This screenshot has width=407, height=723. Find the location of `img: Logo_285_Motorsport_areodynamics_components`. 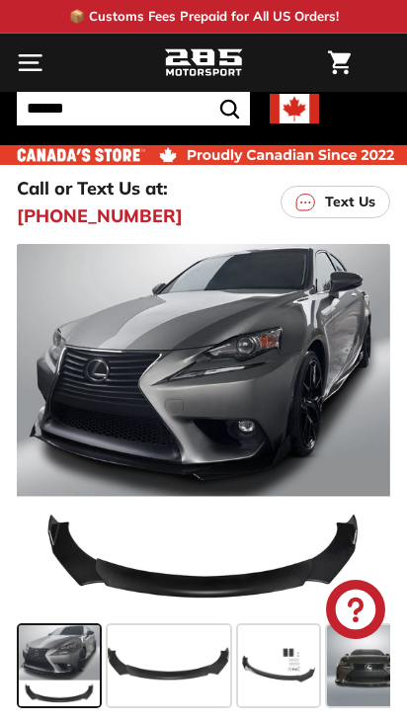

img: Logo_285_Motorsport_areodynamics_components is located at coordinates (204, 63).